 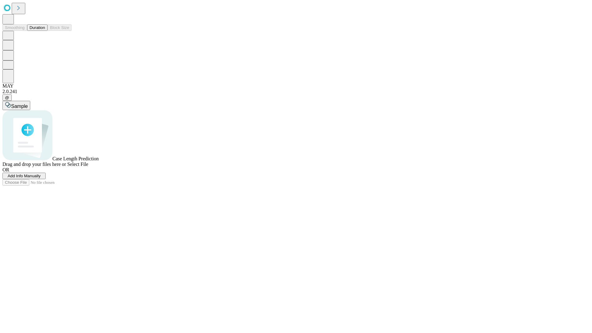 I want to click on span: OR, so click(x=6, y=170).